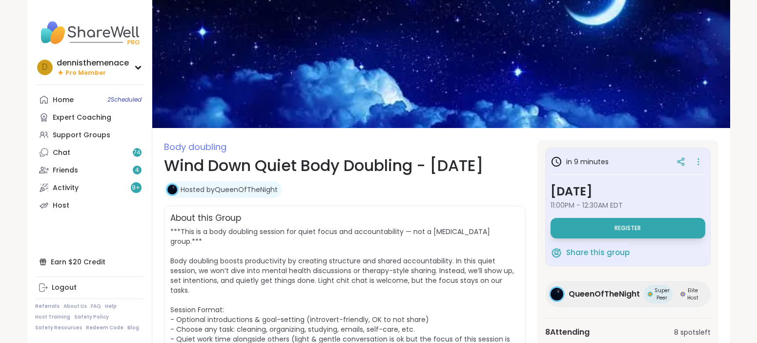 The height and width of the screenshot is (343, 757). What do you see at coordinates (692, 332) in the screenshot?
I see `span: 8 spots left` at bounding box center [692, 332].